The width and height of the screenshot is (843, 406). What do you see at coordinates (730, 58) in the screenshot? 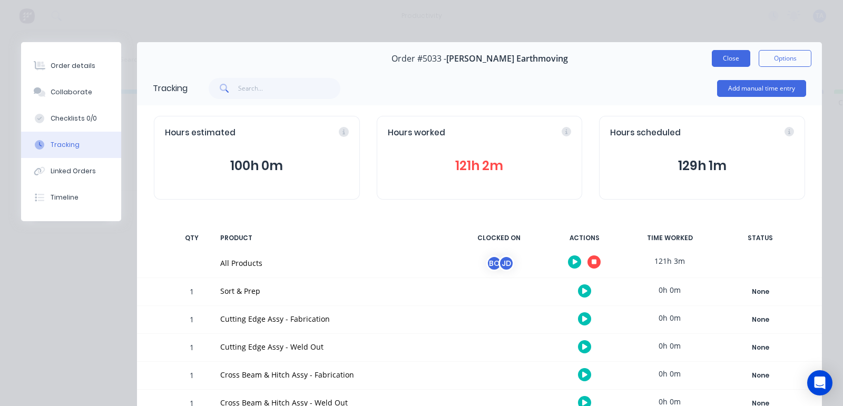
I see `button: Close` at bounding box center [730, 58].